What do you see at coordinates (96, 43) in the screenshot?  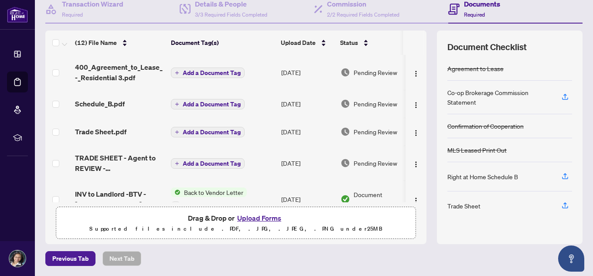 I see `span: (12) File Name` at bounding box center [96, 43].